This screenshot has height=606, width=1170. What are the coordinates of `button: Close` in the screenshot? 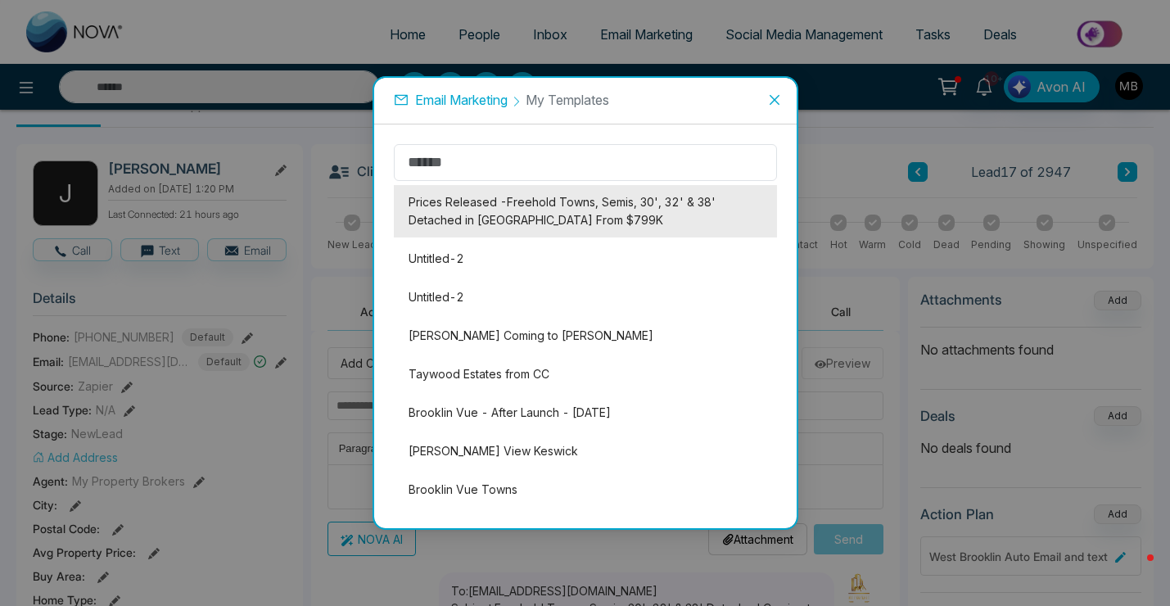 It's located at (775, 100).